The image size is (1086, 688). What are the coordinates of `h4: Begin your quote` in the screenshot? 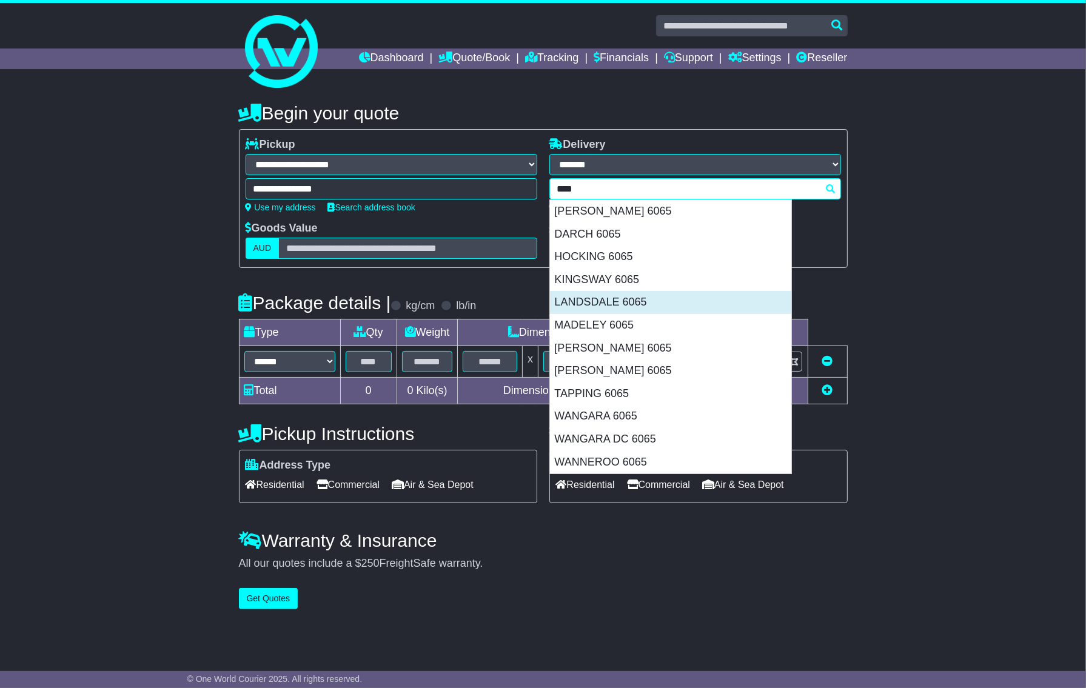 It's located at (543, 113).